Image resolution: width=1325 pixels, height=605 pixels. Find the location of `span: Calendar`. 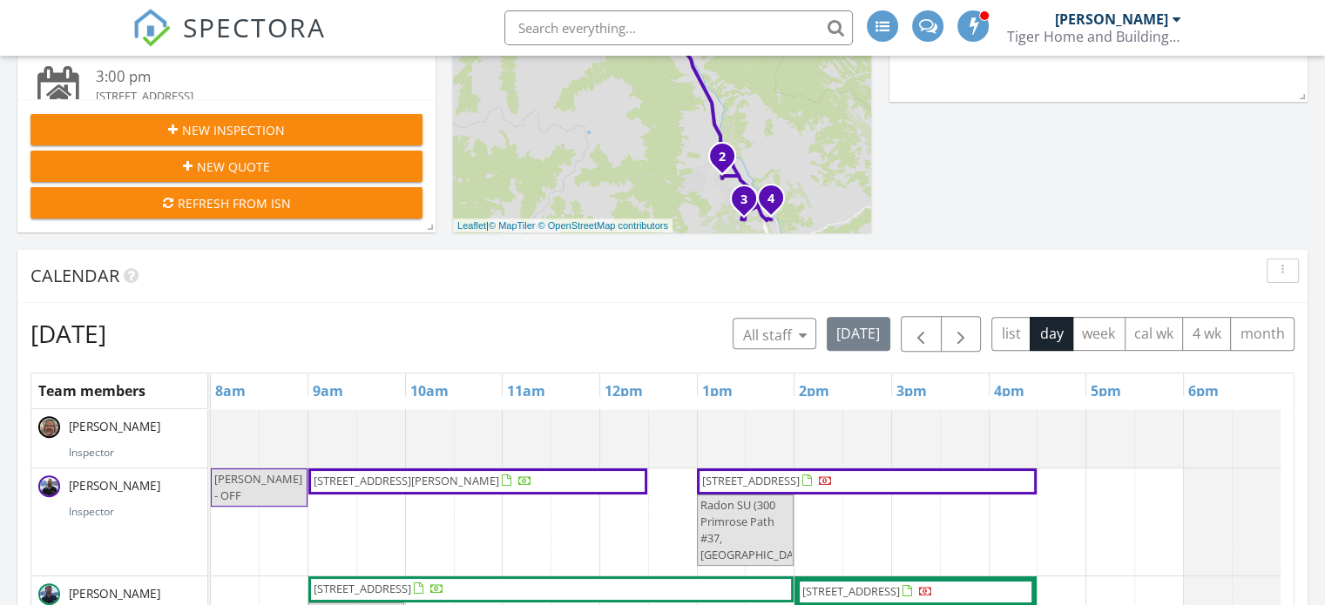

span: Calendar is located at coordinates (75, 275).